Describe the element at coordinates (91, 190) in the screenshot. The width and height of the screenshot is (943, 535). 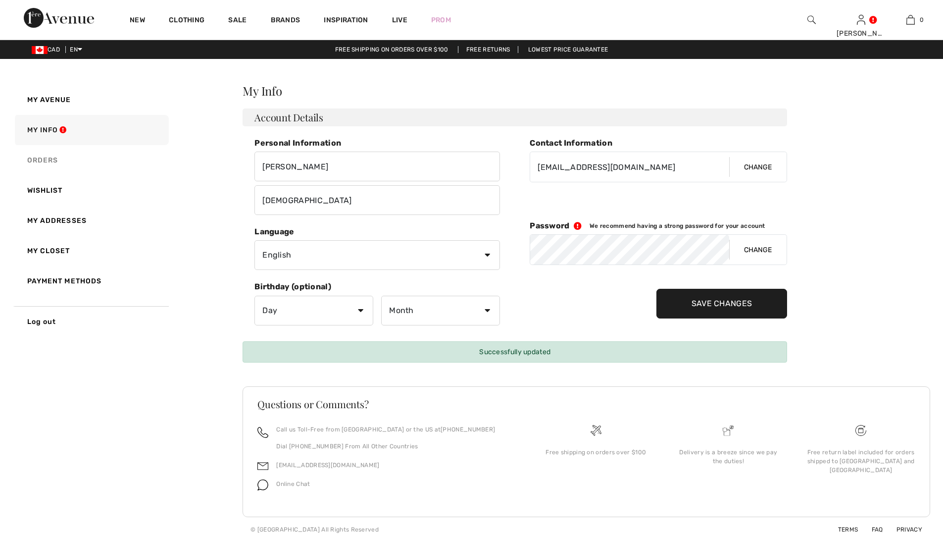
I see `a: Wishlist` at that location.